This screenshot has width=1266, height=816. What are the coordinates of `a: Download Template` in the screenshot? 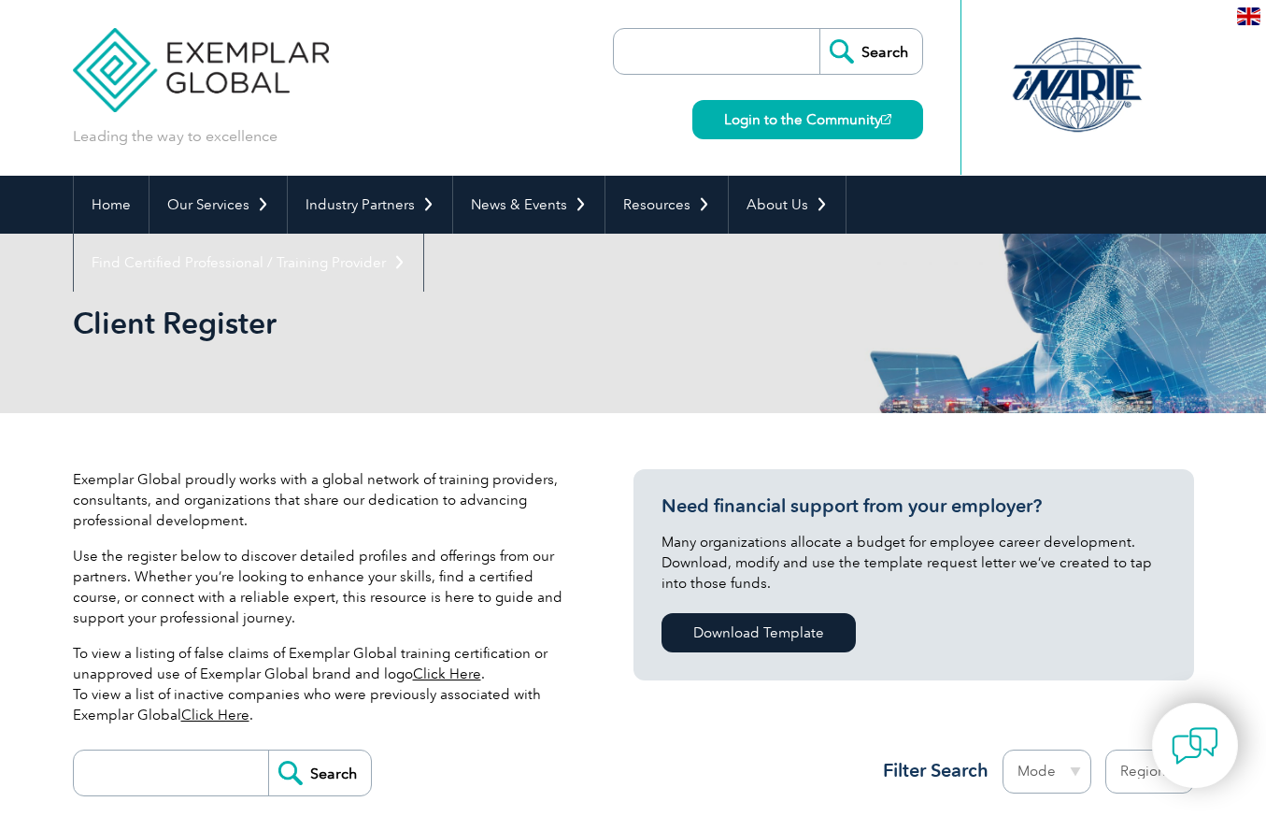 It's located at (759, 633).